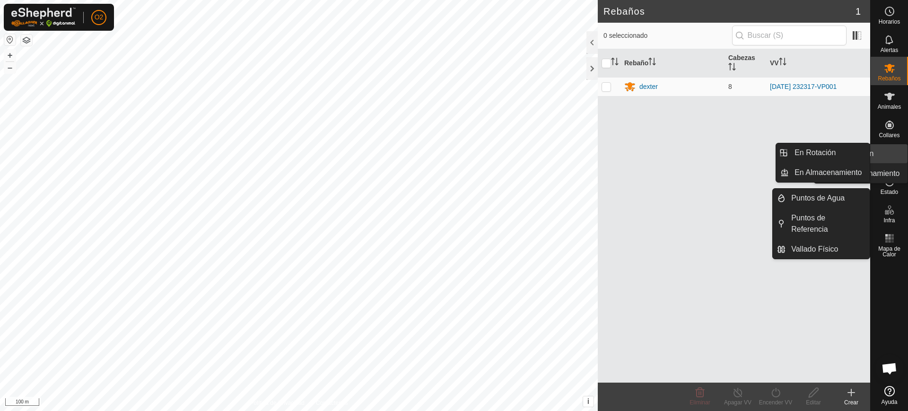 The width and height of the screenshot is (908, 411). Describe the element at coordinates (673, 63) in the screenshot. I see `th: Rebaño` at that location.